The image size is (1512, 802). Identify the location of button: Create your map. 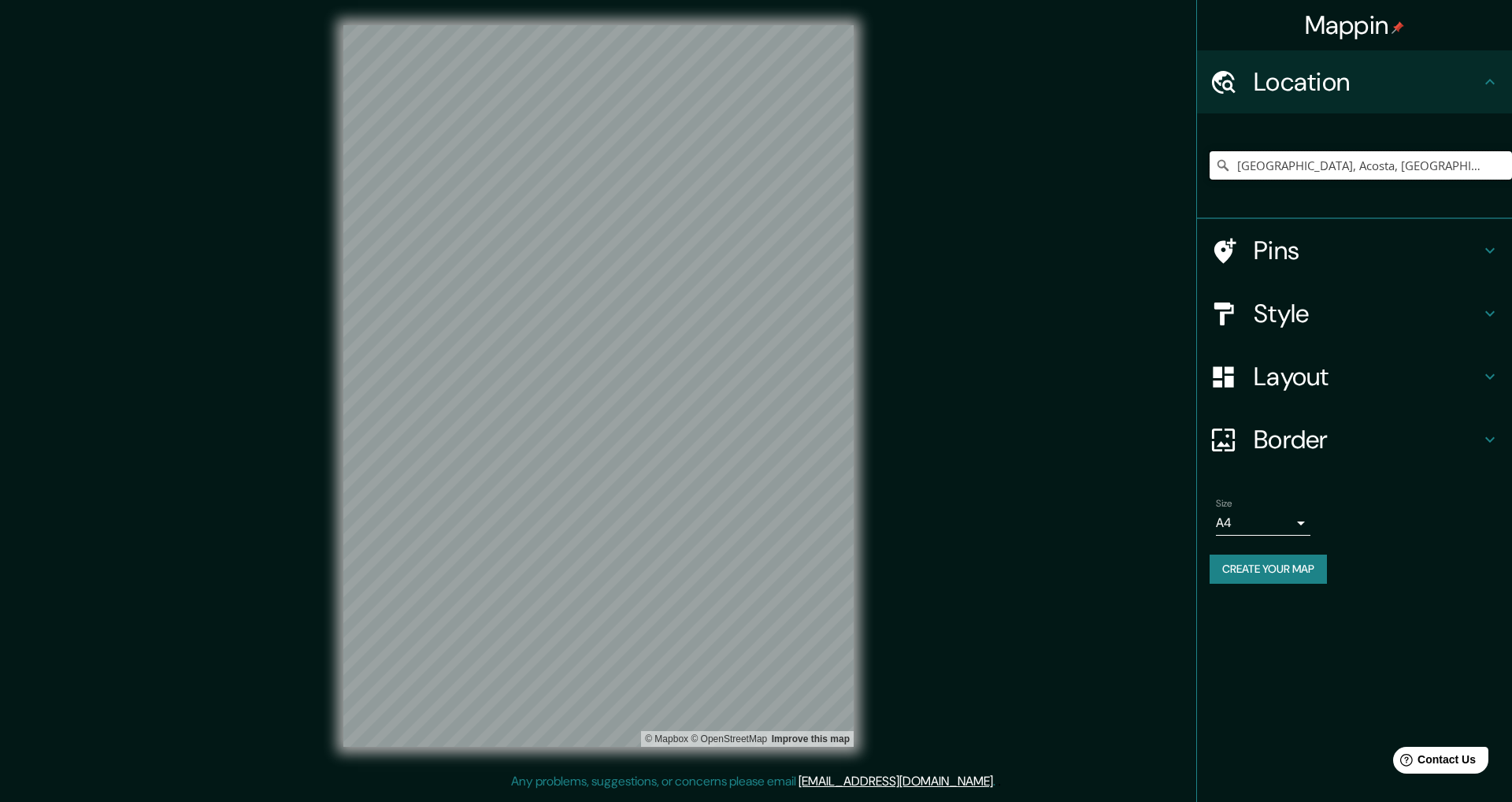
(1268, 569).